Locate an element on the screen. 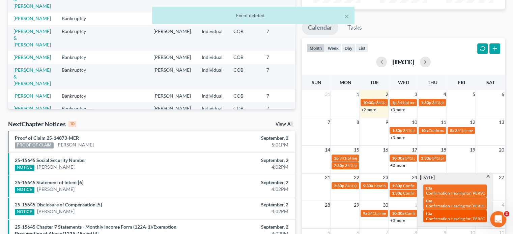  span: Tue is located at coordinates (374, 82).